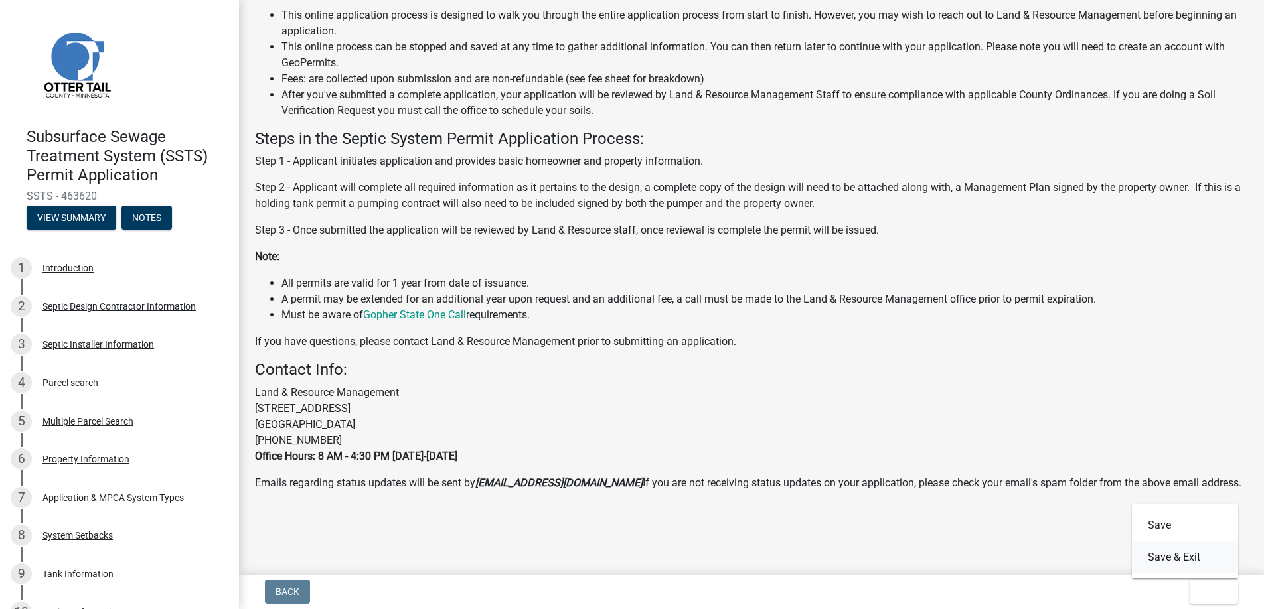 The image size is (1264, 609). What do you see at coordinates (119, 307) in the screenshot?
I see `div: Septic Design Contractor Information` at bounding box center [119, 307].